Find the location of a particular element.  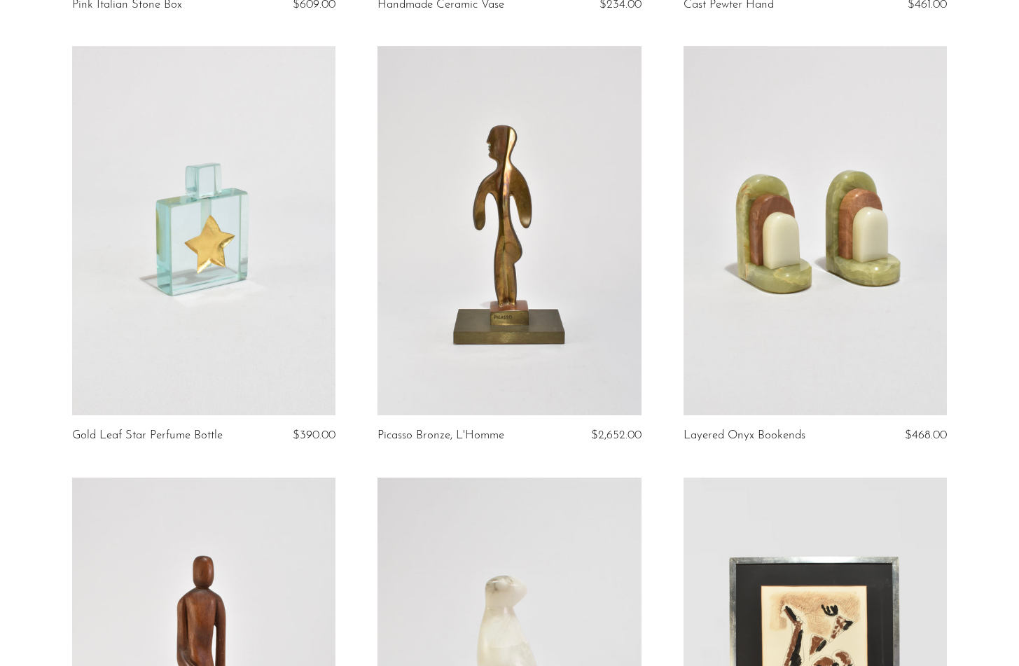

a: Gold Leaf Star Perfume Bottle is located at coordinates (147, 435).